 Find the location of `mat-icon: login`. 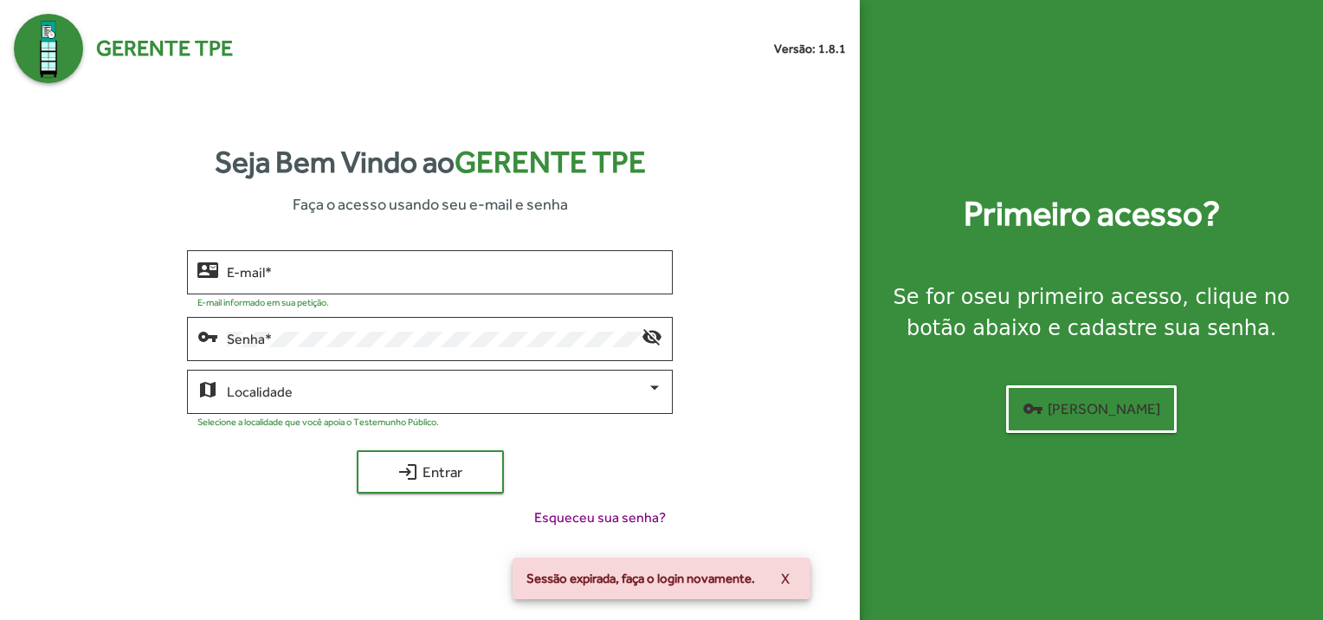

mat-icon: login is located at coordinates (408, 472).